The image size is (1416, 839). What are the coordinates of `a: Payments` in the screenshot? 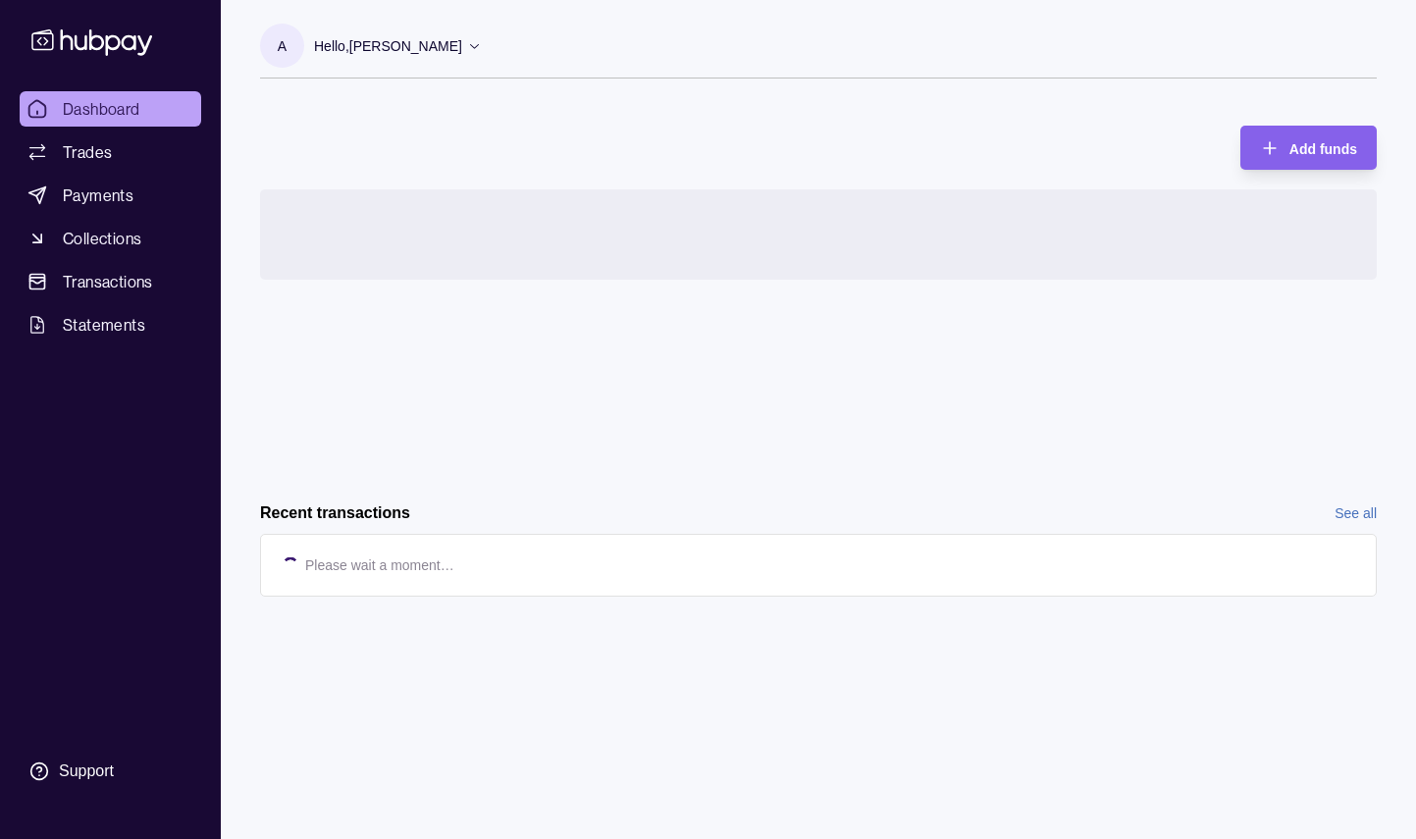 It's located at (110, 195).